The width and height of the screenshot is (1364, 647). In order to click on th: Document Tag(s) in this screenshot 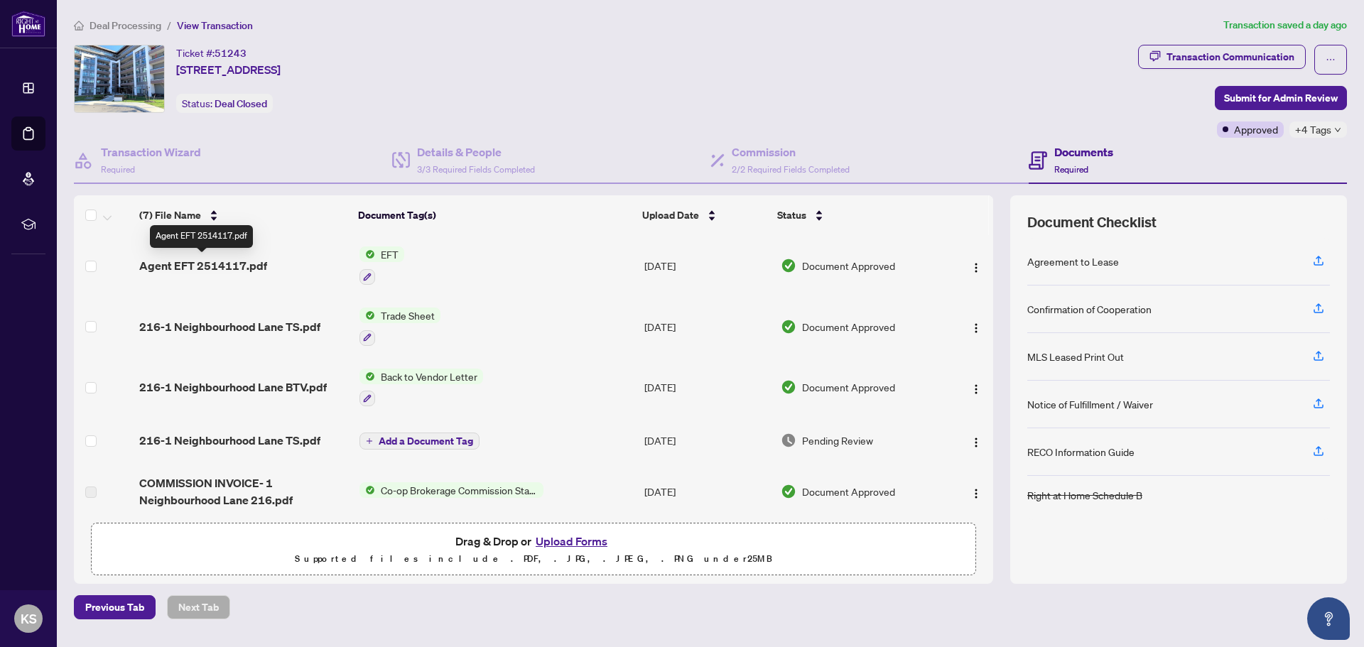, I will do `click(494, 215)`.